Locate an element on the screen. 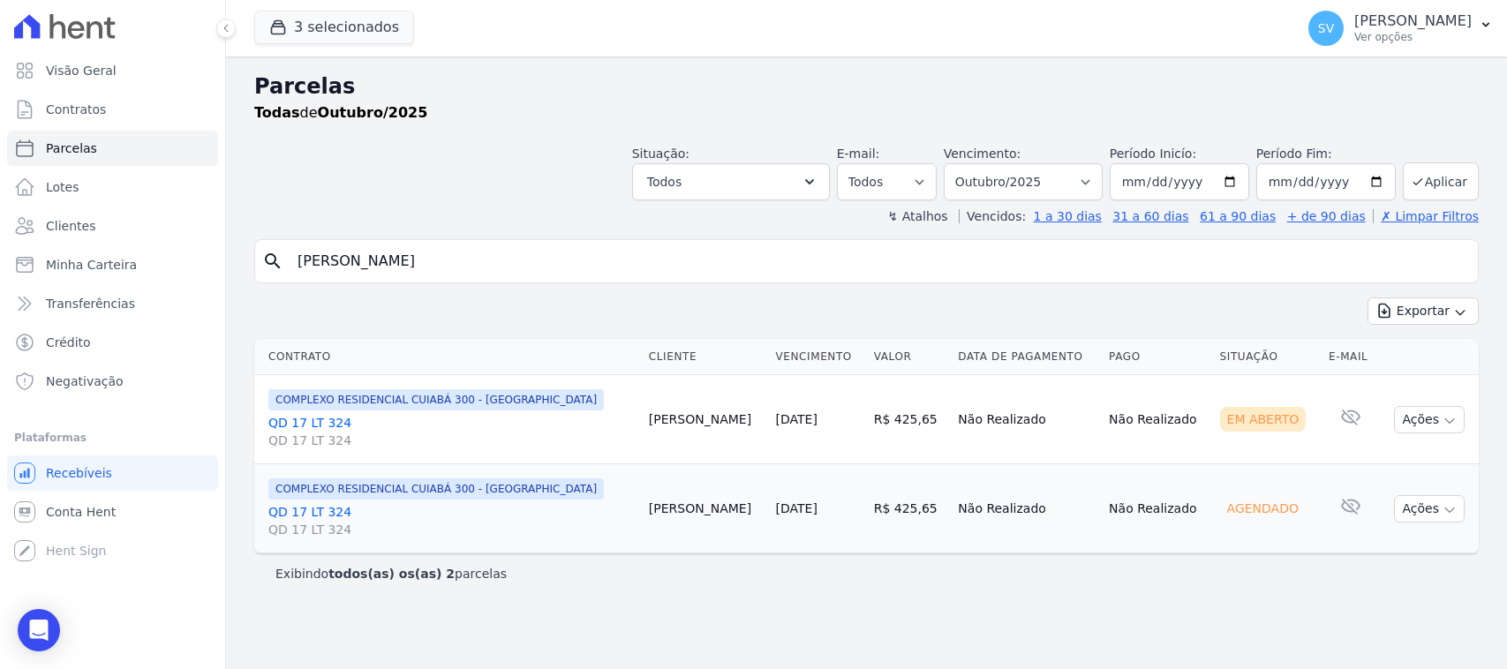 The width and height of the screenshot is (1507, 669). th: Data de Pagamento is located at coordinates (1026, 357).